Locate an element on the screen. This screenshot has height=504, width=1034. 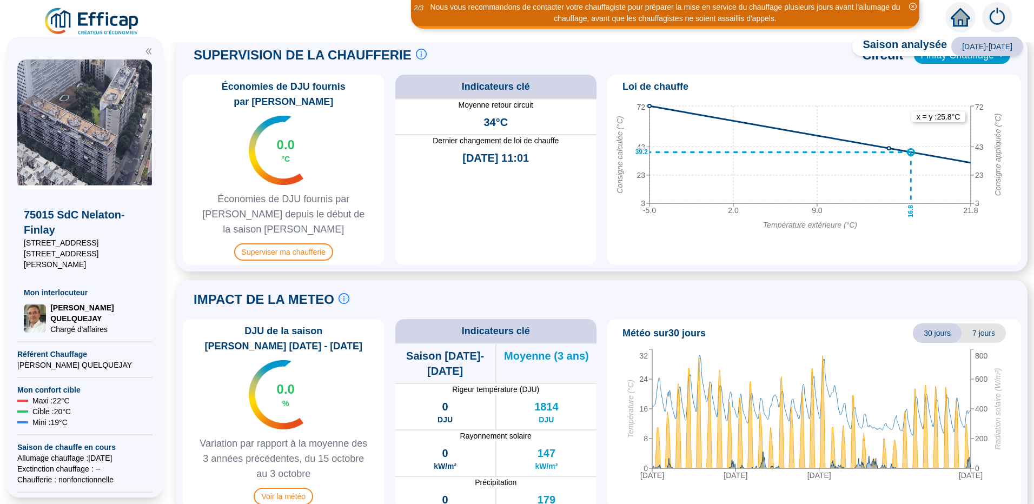
text: 39.2 is located at coordinates (642, 153).